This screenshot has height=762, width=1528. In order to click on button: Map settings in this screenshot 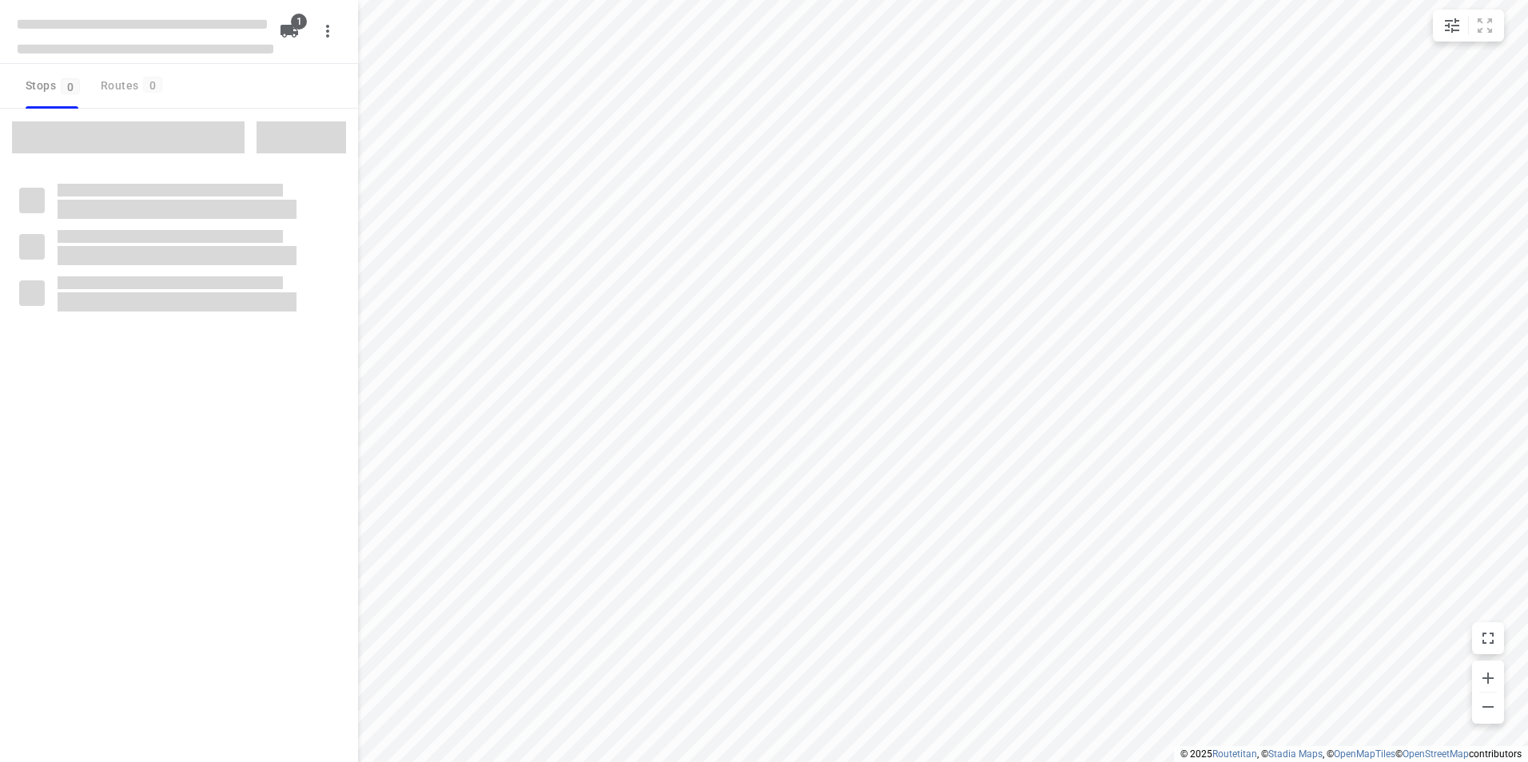, I will do `click(1452, 26)`.